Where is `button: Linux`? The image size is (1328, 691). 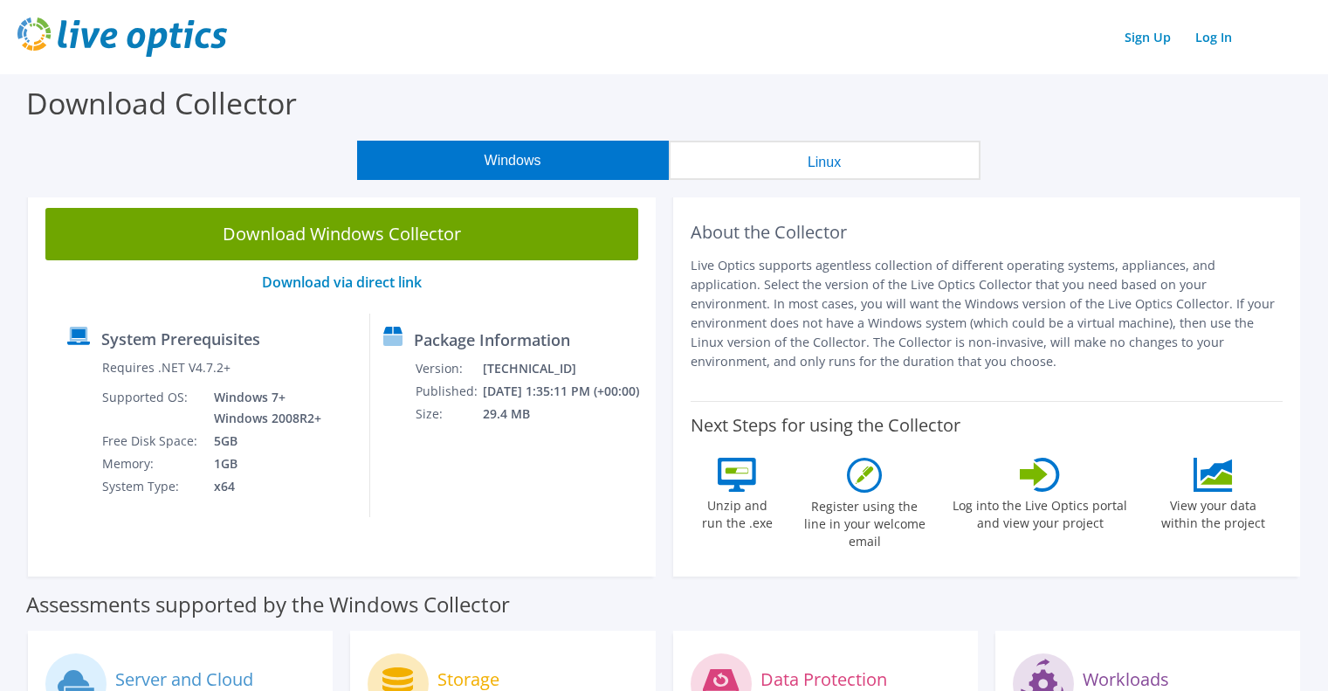 button: Linux is located at coordinates (824, 160).